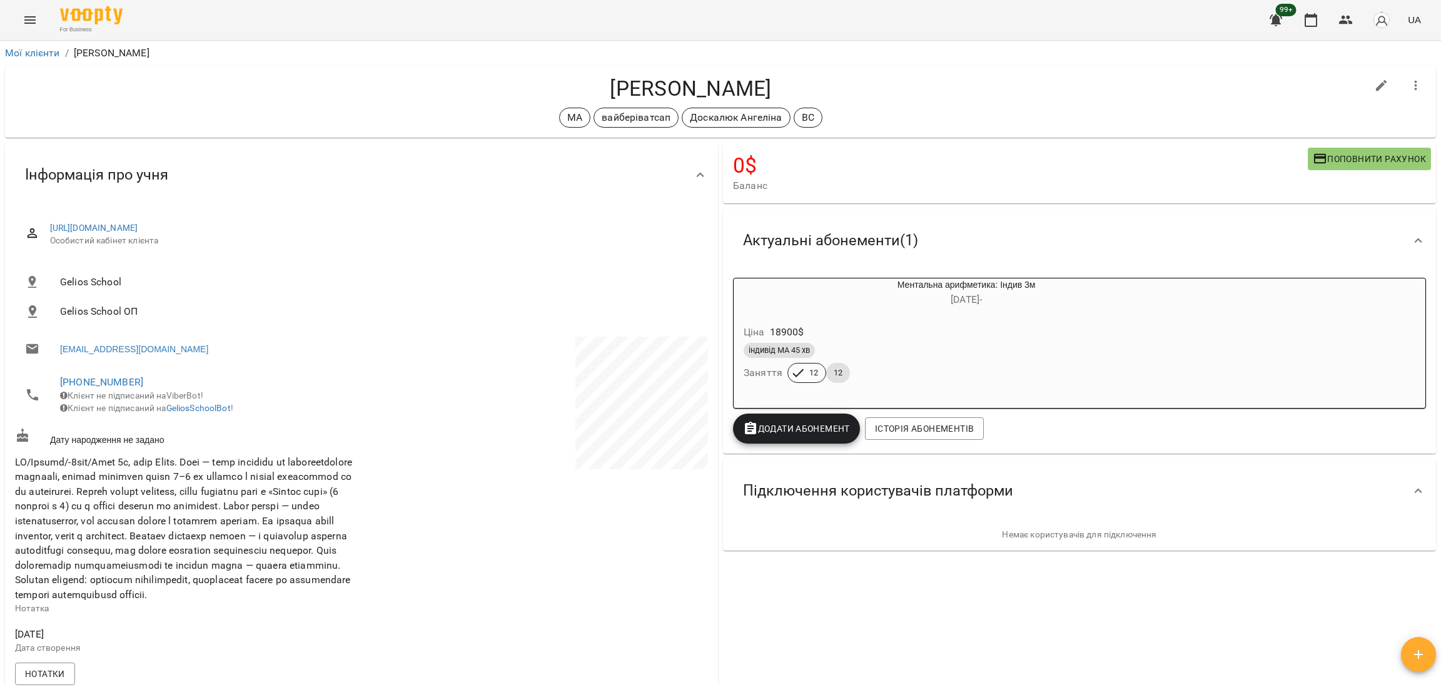 This screenshot has height=692, width=1441. I want to click on div: Актуальні абонементи(1), so click(1079, 240).